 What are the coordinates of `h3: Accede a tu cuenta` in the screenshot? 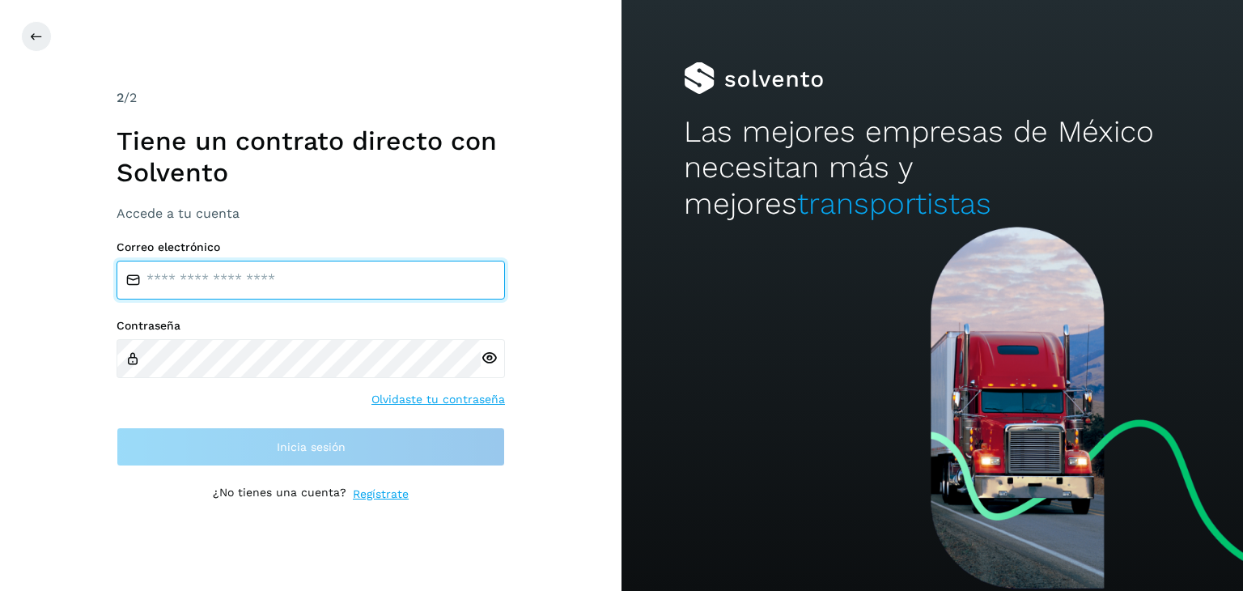 It's located at (311, 213).